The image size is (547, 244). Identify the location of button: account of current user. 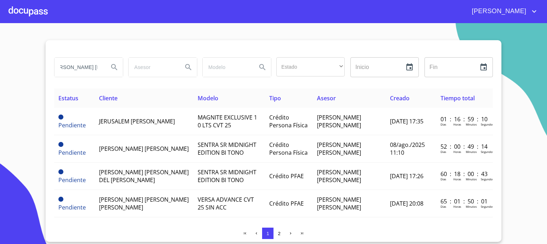
(503, 11).